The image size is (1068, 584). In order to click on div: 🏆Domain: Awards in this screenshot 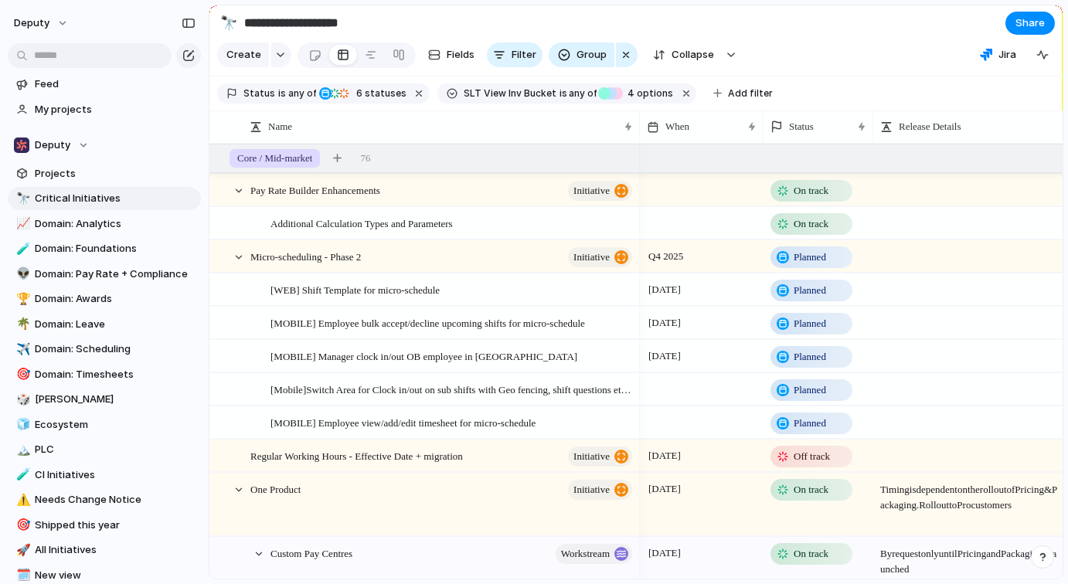, I will do `click(104, 299)`.